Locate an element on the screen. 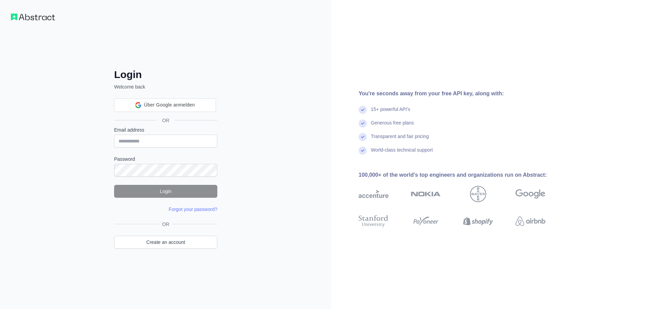  img: stanford university is located at coordinates (374, 221).